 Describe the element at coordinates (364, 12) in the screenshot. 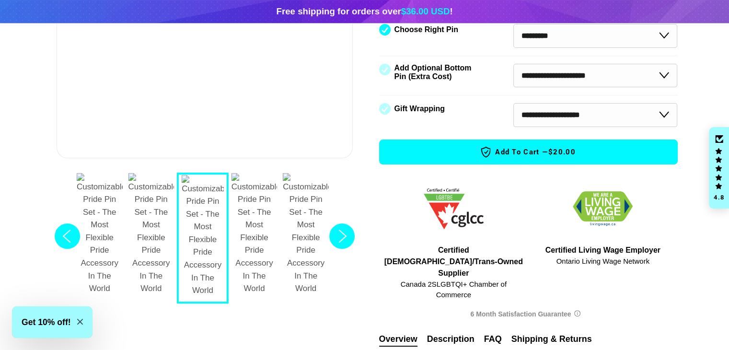

I see `div: Free shipping for orders over !` at that location.